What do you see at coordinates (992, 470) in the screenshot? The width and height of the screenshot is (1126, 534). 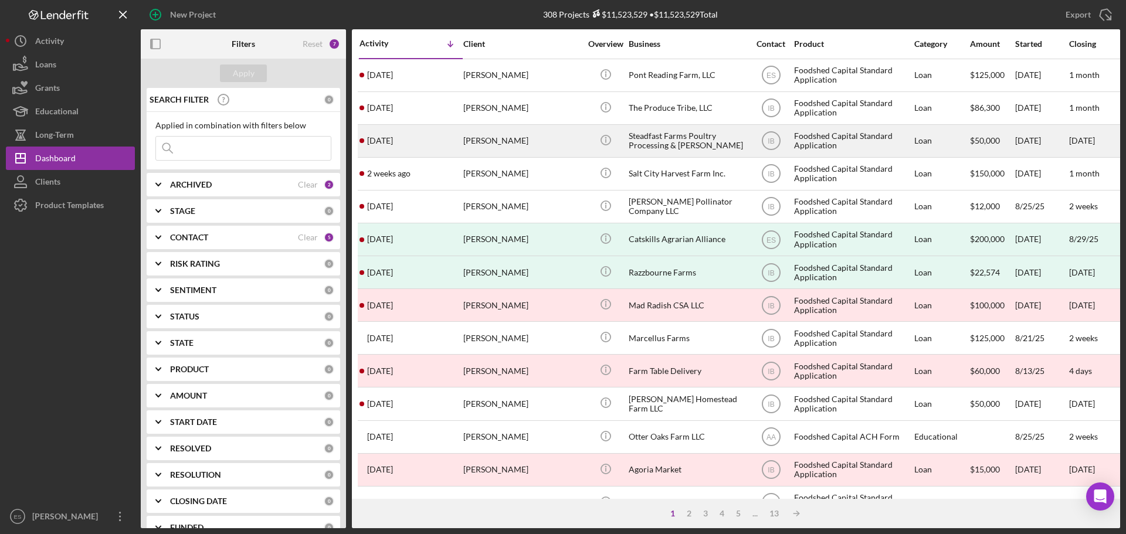 I see `div: $15,000` at bounding box center [992, 470].